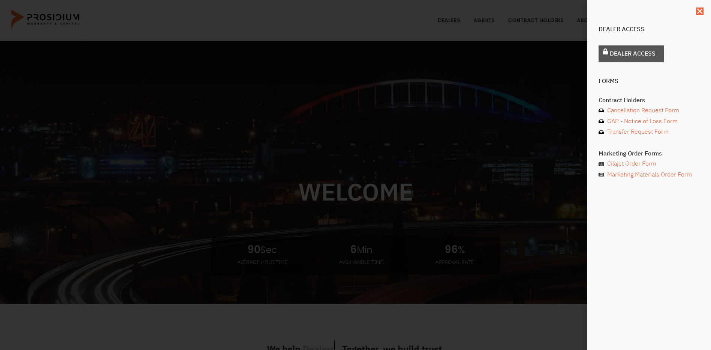 This screenshot has width=711, height=350. What do you see at coordinates (650, 100) in the screenshot?
I see `h4: Contract Holders` at bounding box center [650, 100].